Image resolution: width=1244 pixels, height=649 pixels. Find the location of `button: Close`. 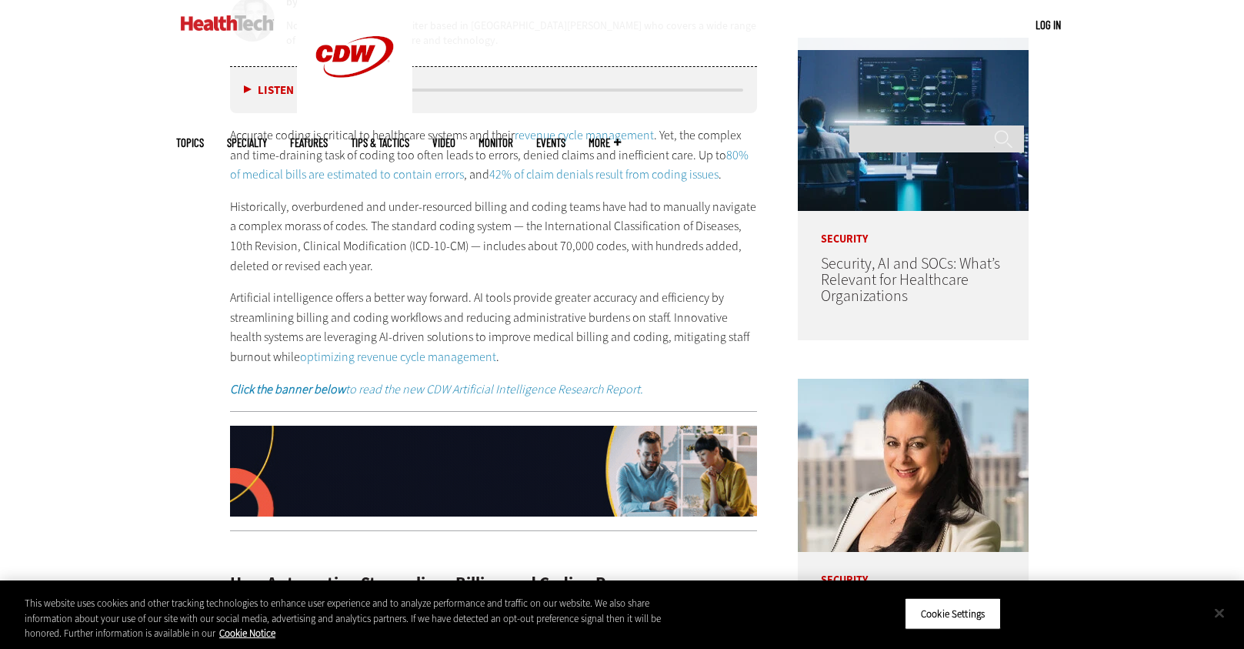

button: Close is located at coordinates (1220, 613).